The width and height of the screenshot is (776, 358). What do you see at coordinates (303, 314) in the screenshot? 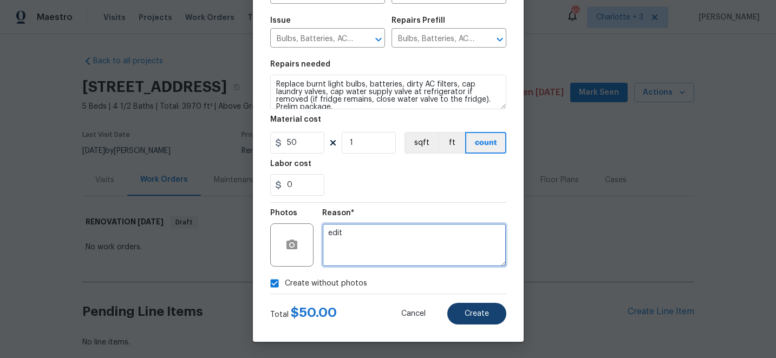
I see `div: Total` at bounding box center [303, 314].